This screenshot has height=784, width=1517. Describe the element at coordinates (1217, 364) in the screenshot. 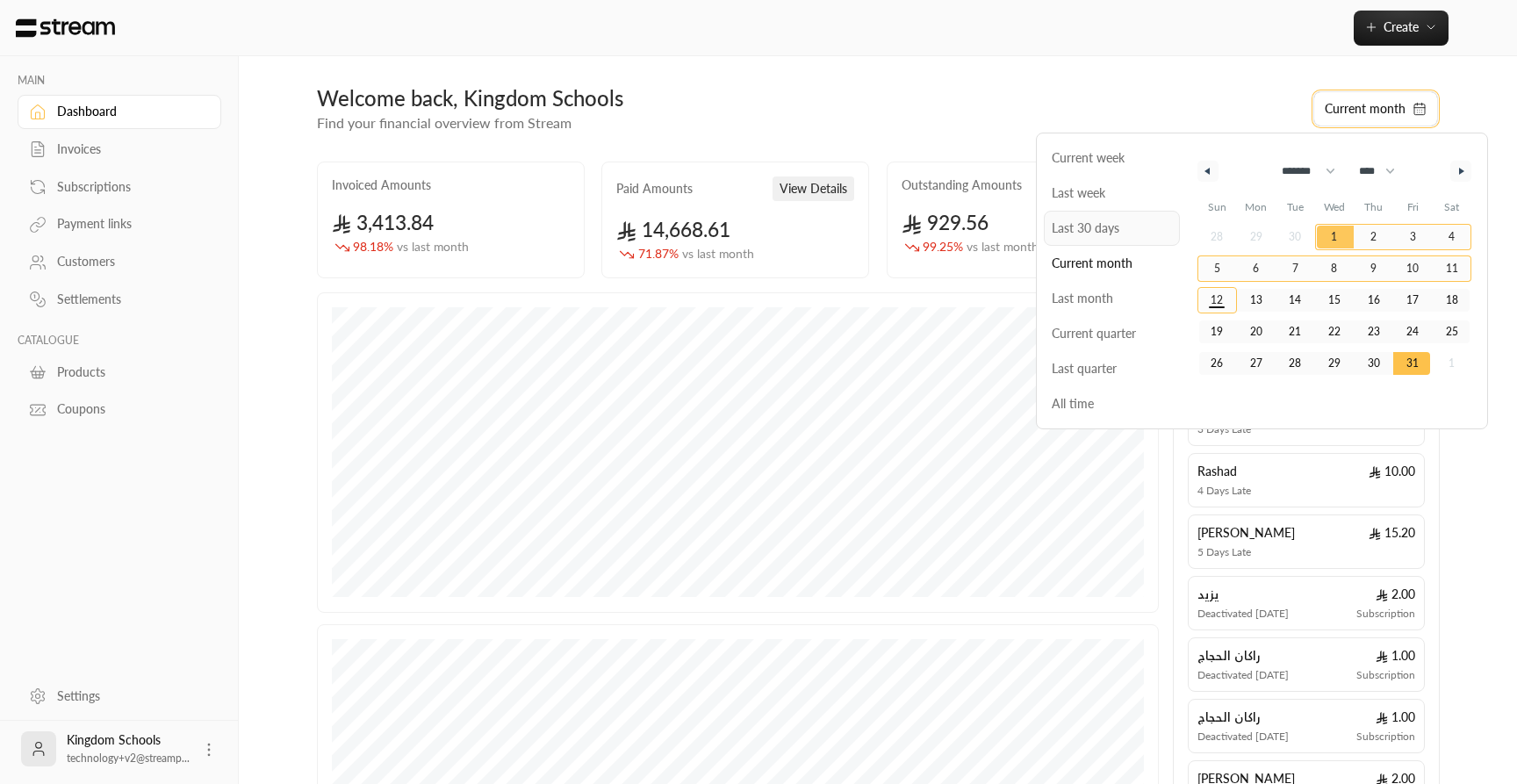

I see `button: 26` at that location.